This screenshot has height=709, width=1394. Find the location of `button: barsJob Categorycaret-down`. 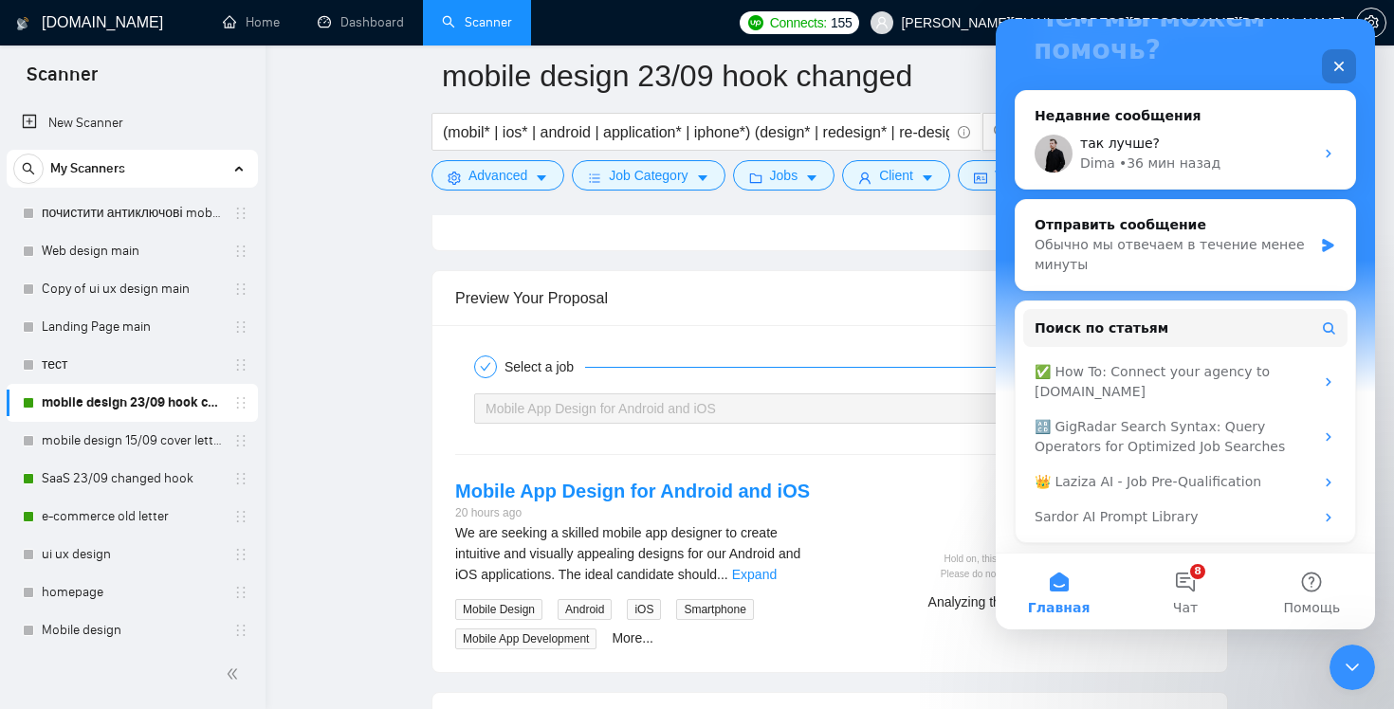

button: barsJob Categorycaret-down is located at coordinates (648, 175).